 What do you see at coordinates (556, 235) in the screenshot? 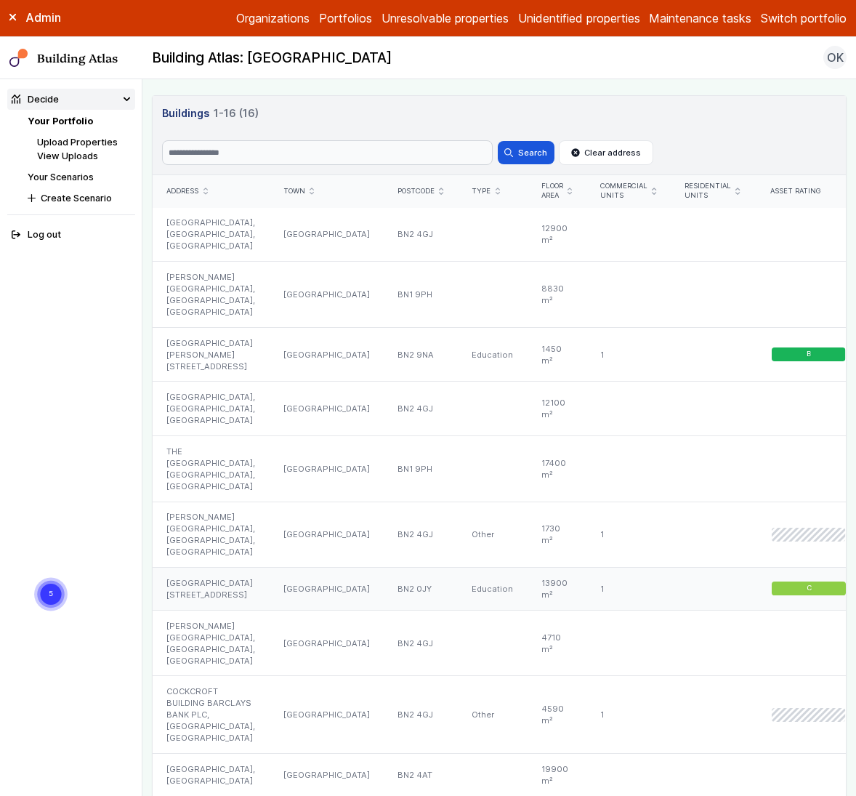
I see `div: 12900 m²` at bounding box center [556, 235].